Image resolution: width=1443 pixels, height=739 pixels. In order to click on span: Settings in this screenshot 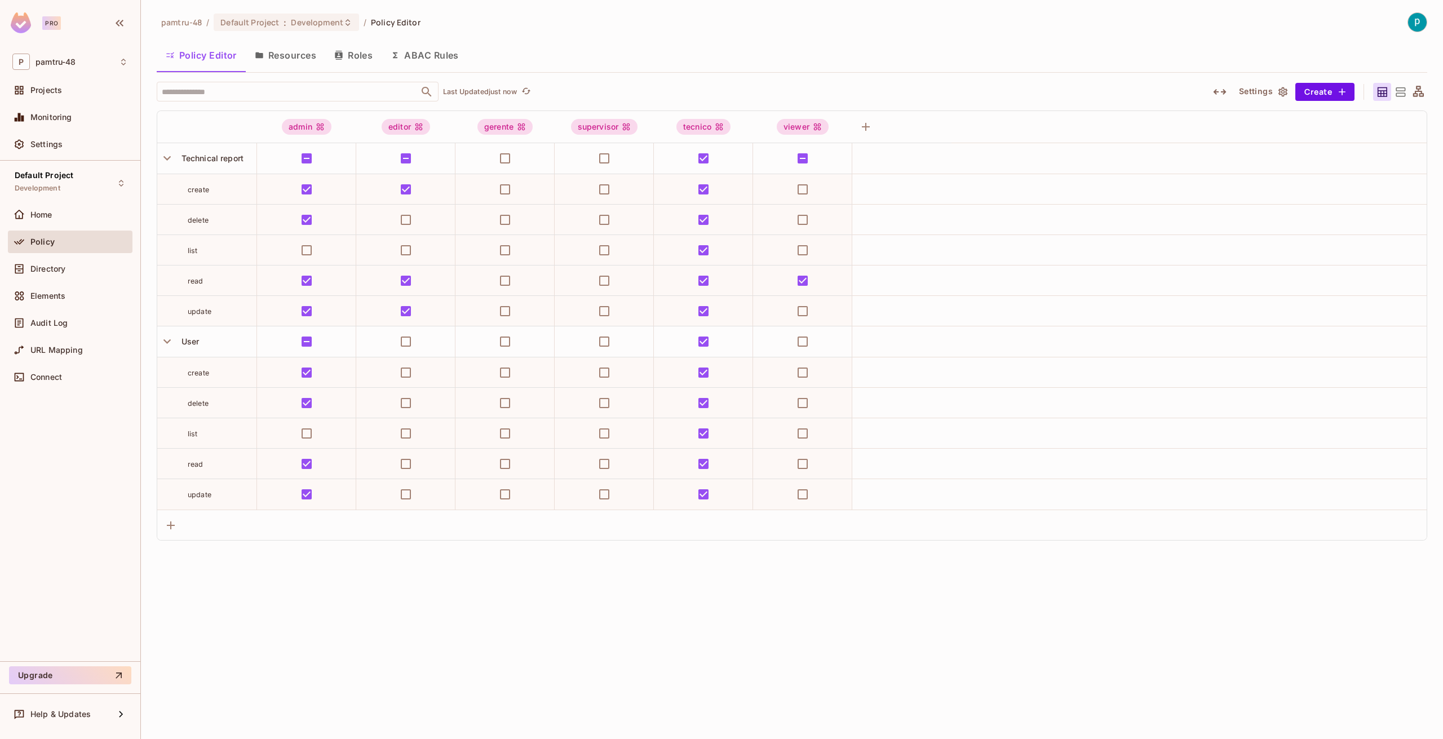, I will do `click(46, 144)`.